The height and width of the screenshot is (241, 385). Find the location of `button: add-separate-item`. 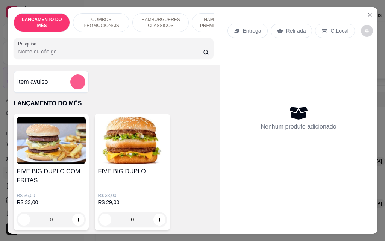

button: add-separate-item is located at coordinates (78, 82).